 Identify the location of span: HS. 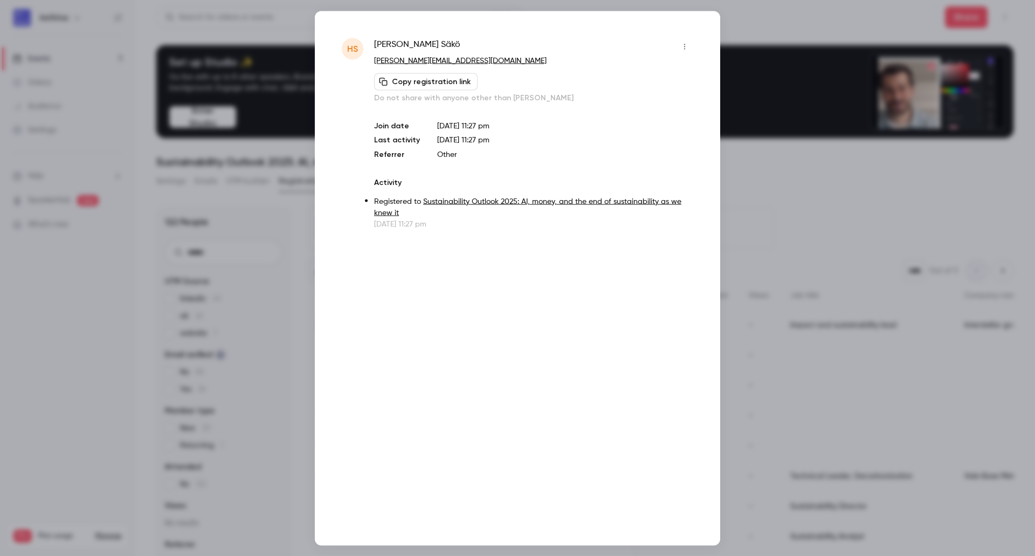
(353, 49).